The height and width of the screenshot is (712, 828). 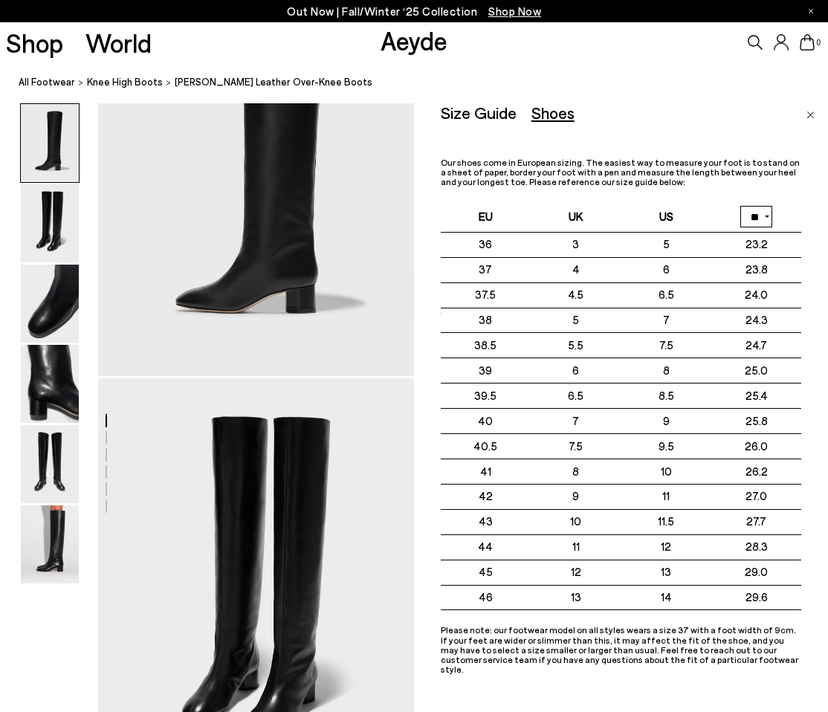 I want to click on td: 27.7, so click(x=755, y=521).